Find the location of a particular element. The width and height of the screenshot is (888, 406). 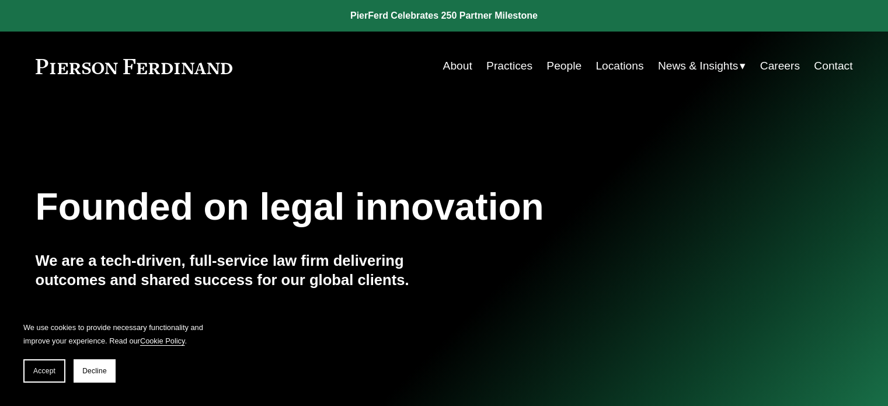

span: Decline is located at coordinates (95, 371).